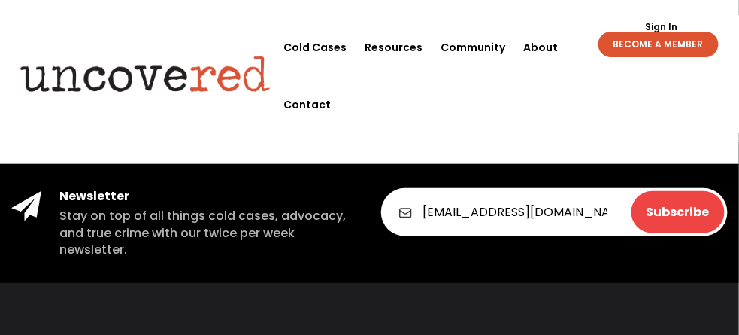 The width and height of the screenshot is (739, 335). What do you see at coordinates (473, 47) in the screenshot?
I see `a: Community` at bounding box center [473, 47].